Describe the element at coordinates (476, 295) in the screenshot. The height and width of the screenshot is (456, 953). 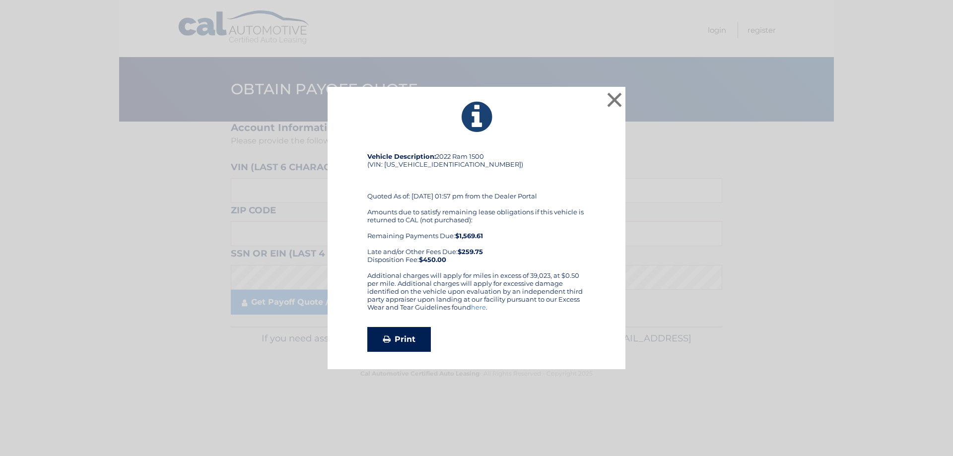
I see `div: Additional charges will apply for miles in excess of 39,023, at $0.50 per mile. Additional charge...` at that location.